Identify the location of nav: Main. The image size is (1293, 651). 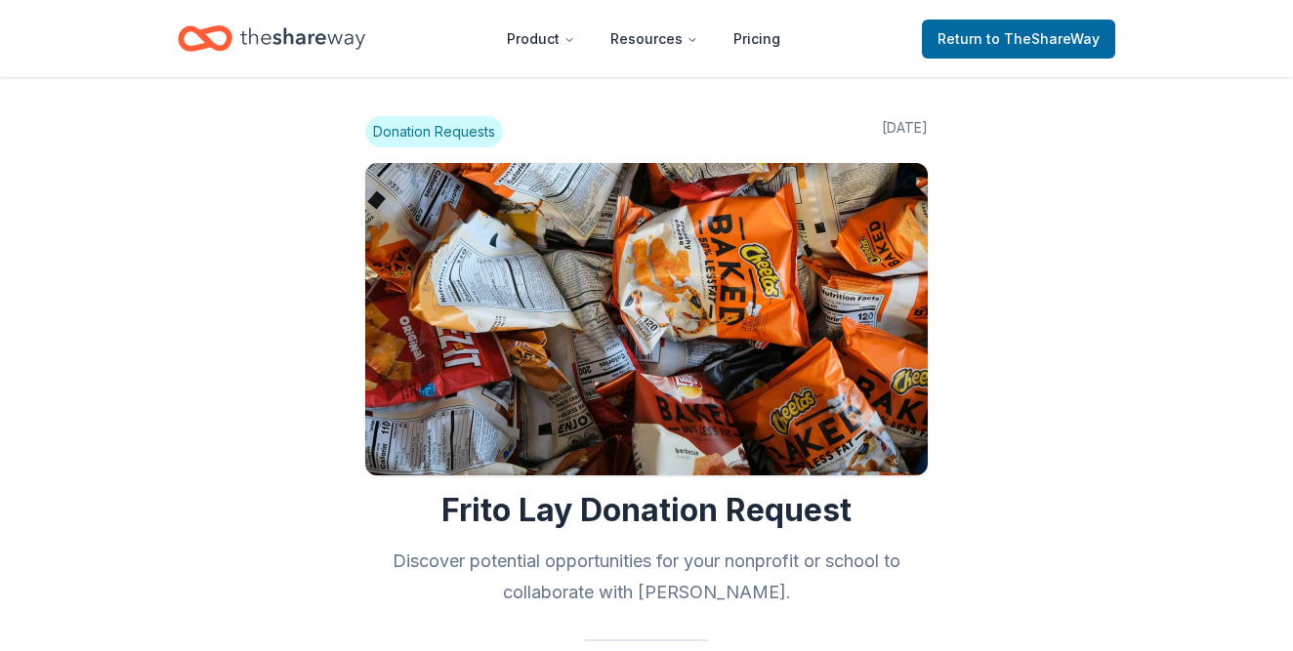
(644, 38).